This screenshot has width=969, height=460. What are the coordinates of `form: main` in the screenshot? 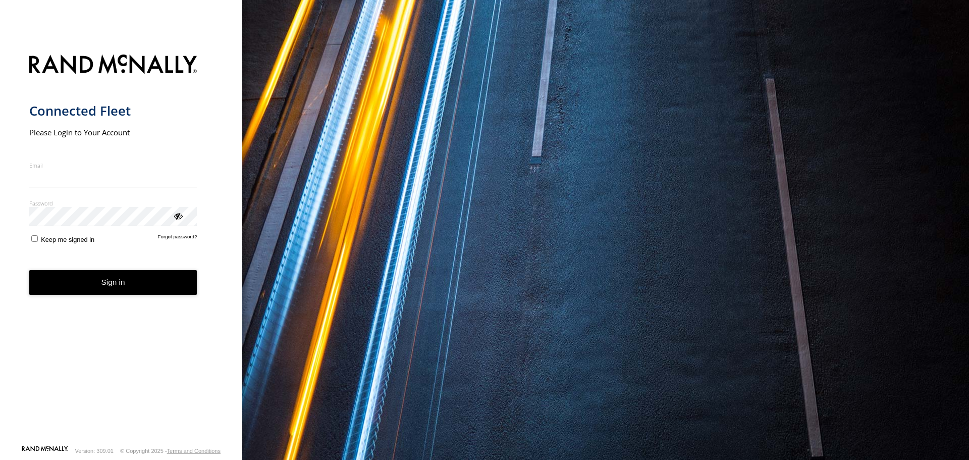 It's located at (121, 246).